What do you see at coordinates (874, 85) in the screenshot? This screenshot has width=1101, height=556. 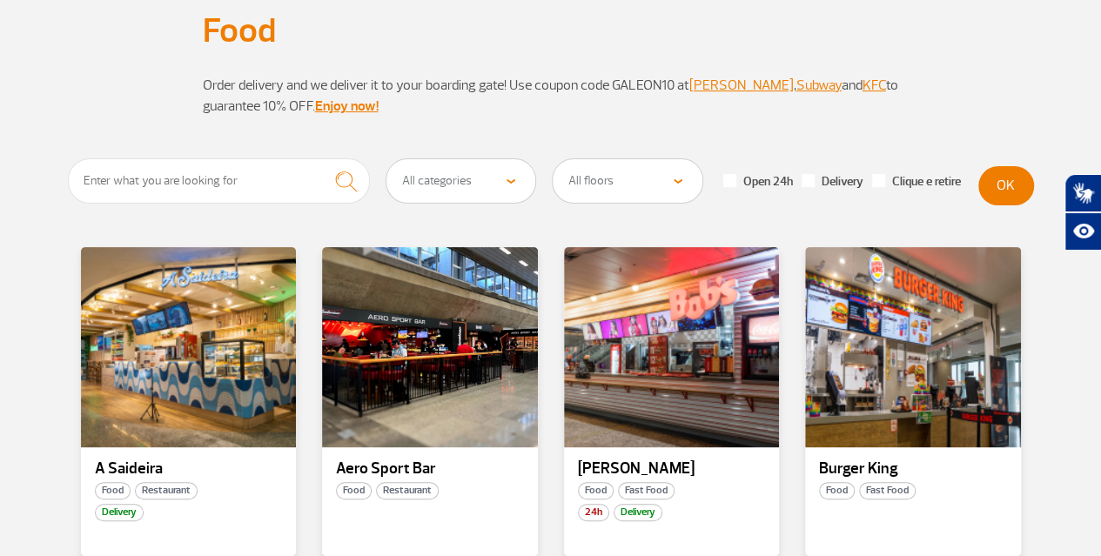 I see `a: KFC` at bounding box center [874, 85].